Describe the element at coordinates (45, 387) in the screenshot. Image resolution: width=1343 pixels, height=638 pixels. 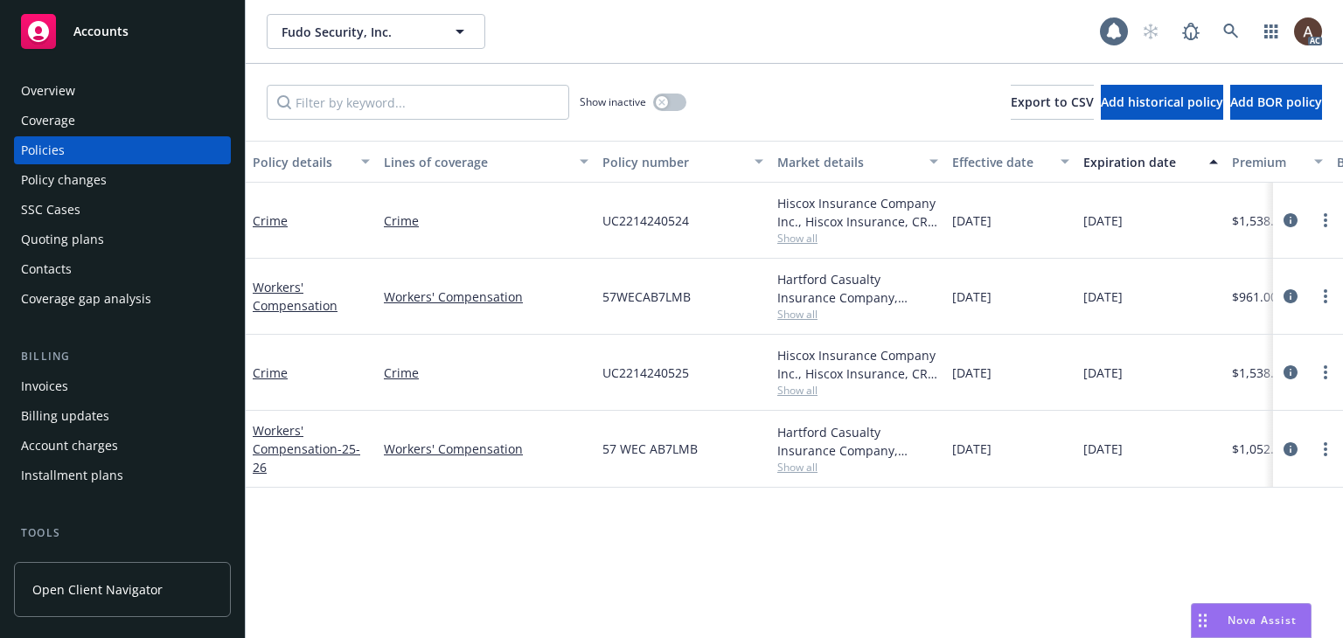
I see `div: Invoices` at that location.